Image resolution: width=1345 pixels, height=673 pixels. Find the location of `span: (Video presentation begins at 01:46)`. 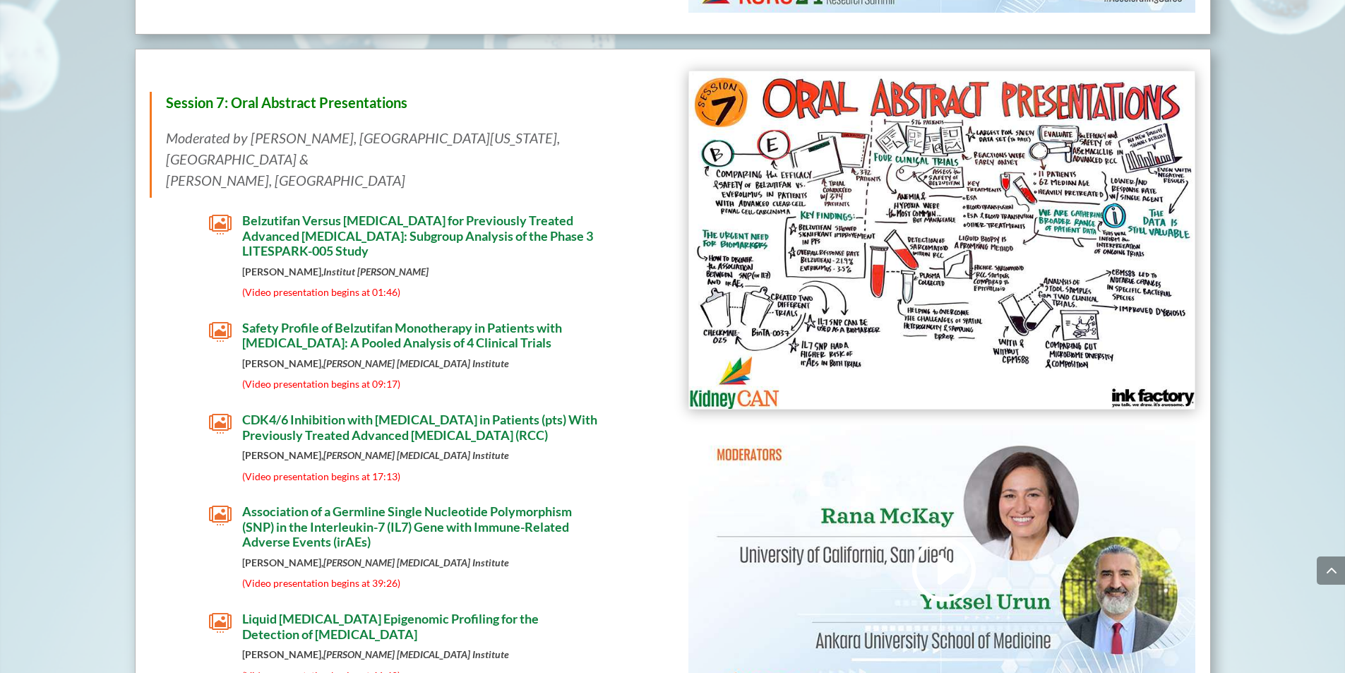

span: (Video presentation begins at 01:46) is located at coordinates (321, 292).